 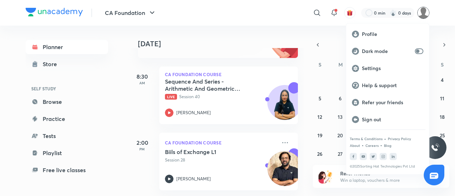 What do you see at coordinates (372, 146) in the screenshot?
I see `p: Careers` at bounding box center [372, 146].